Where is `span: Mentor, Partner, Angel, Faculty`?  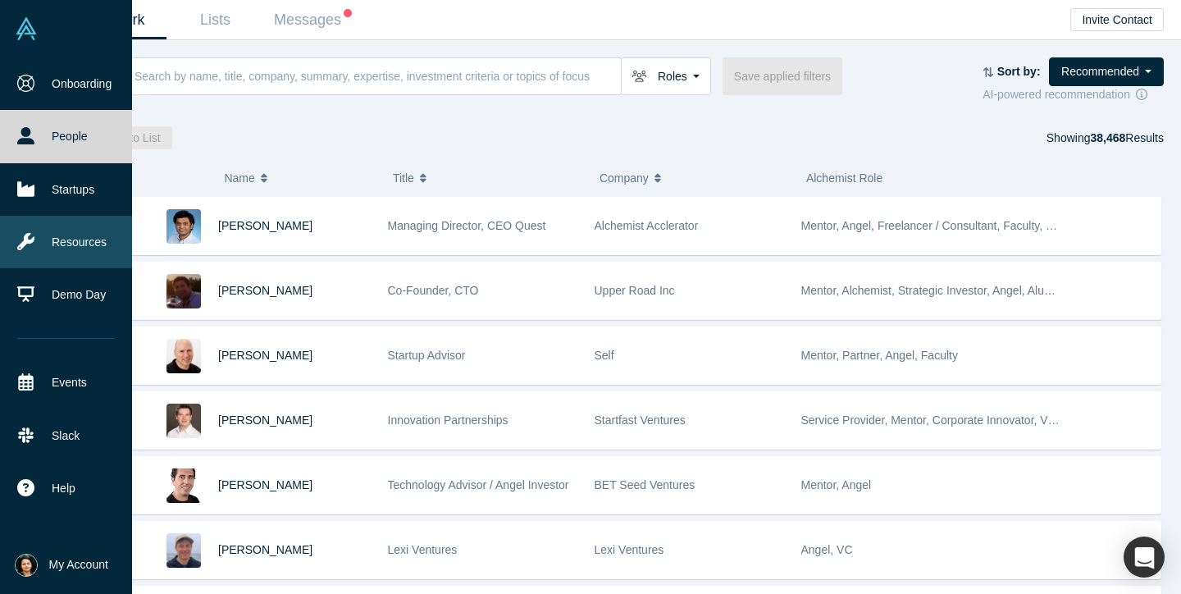
span: Mentor, Partner, Angel, Faculty is located at coordinates (879, 355).